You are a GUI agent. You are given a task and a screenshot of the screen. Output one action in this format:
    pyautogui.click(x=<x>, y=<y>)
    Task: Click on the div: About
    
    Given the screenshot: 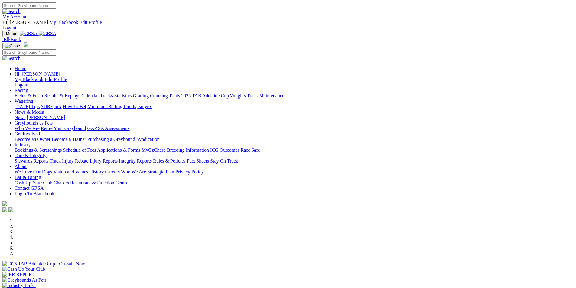 What is the action you would take?
    pyautogui.click(x=294, y=172)
    